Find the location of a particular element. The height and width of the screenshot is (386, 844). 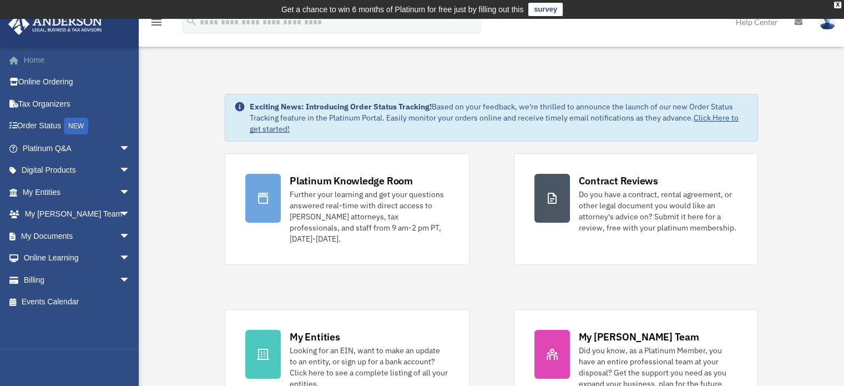

div: Based on your feedback, we're thrilled to announce the launch of our new Order Status Tracking fe... is located at coordinates (499, 118).